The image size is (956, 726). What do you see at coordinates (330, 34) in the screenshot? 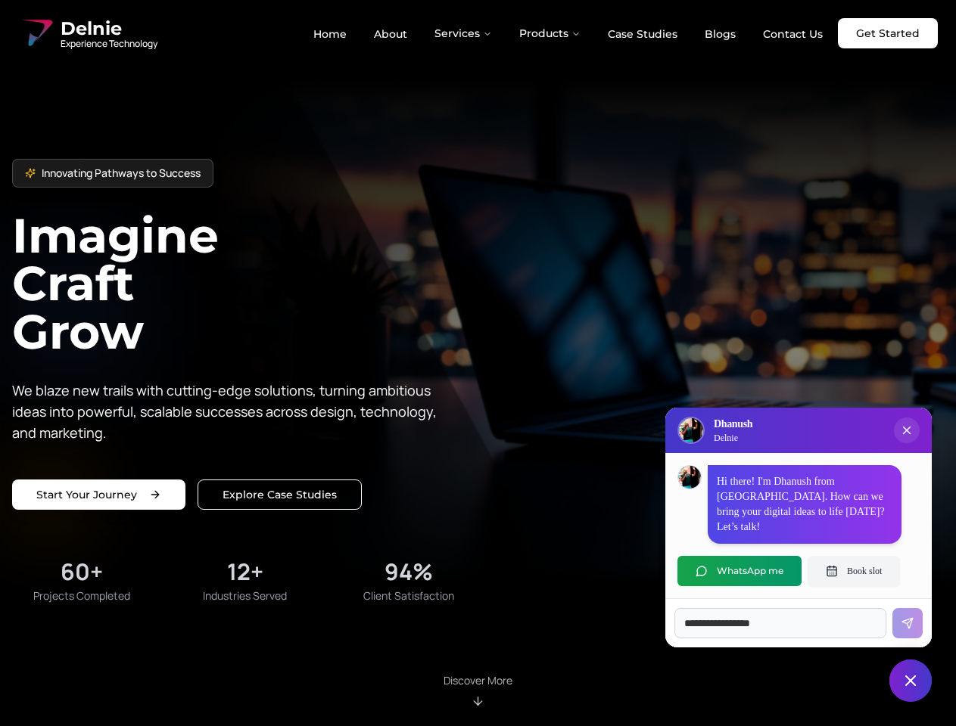
I see `a: Home` at bounding box center [330, 34].